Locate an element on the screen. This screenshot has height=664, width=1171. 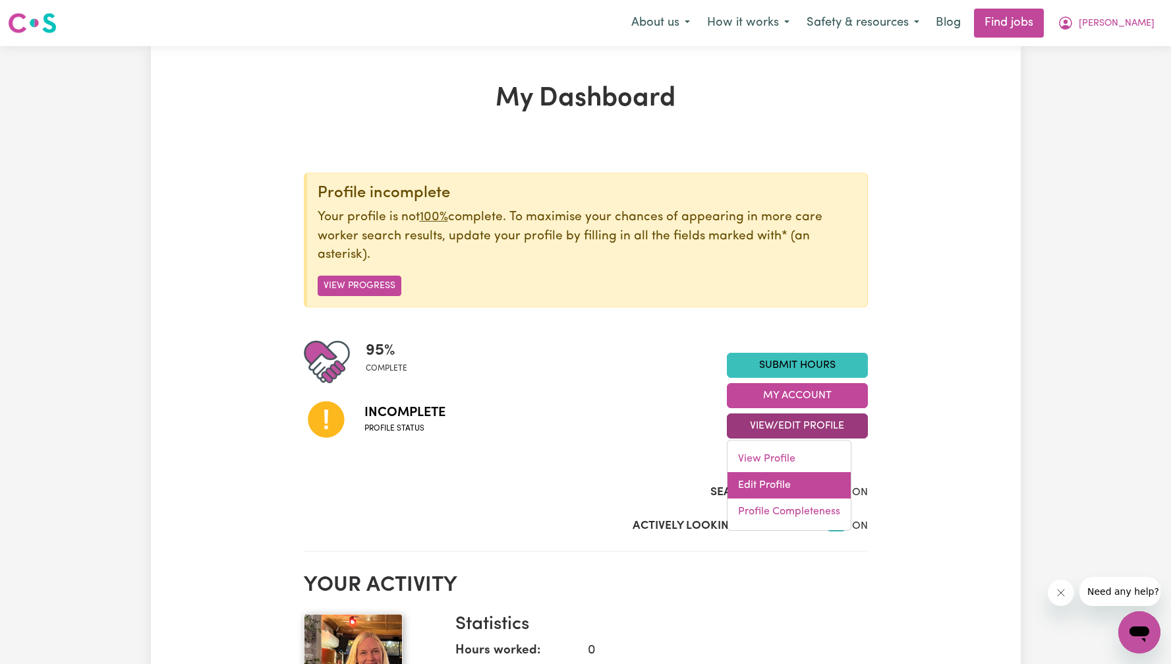
button: About us is located at coordinates (660, 23).